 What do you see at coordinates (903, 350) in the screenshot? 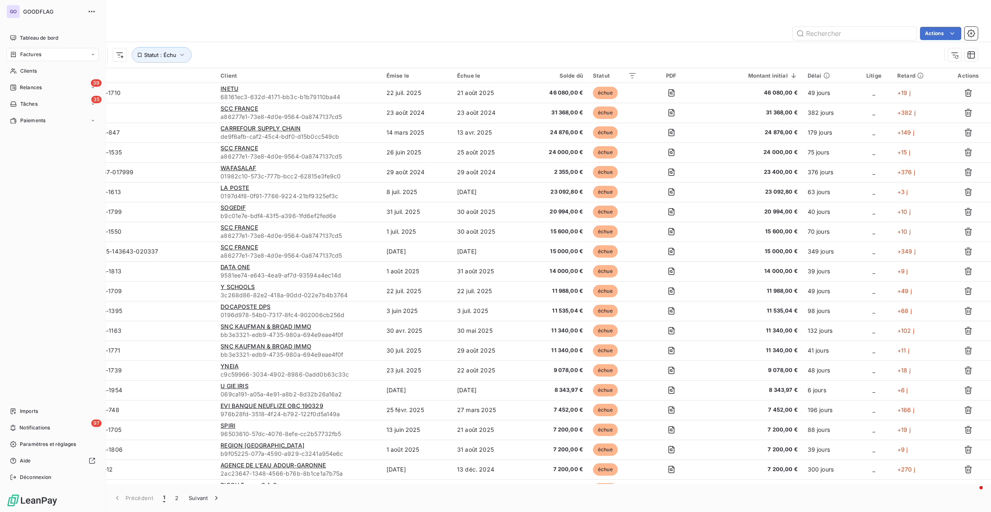
I see `span: +11 j` at bounding box center [903, 350].